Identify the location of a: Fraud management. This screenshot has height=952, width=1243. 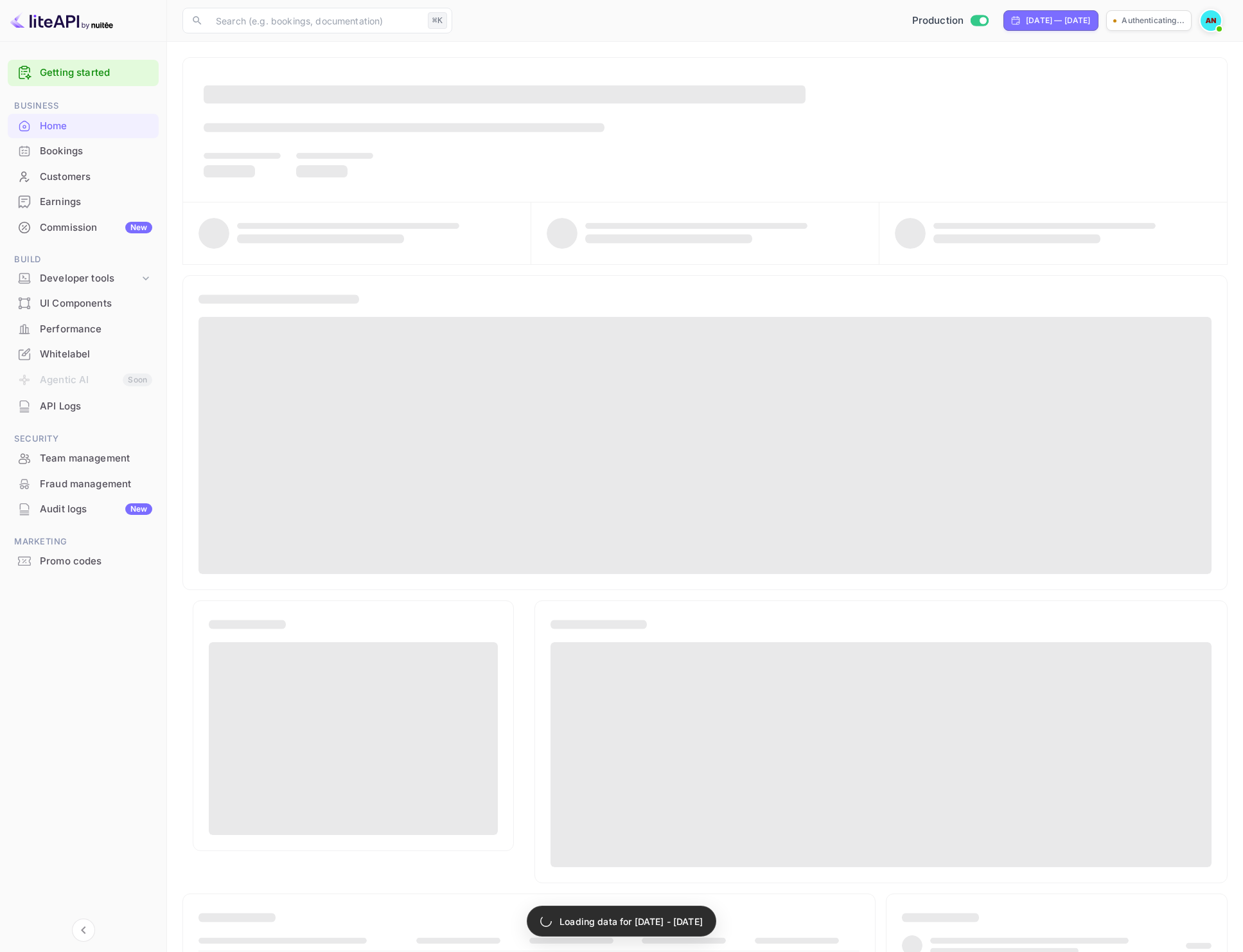
(83, 483).